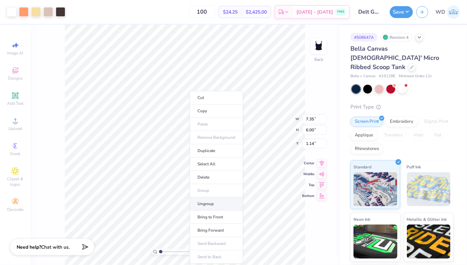  Describe the element at coordinates (15, 53) in the screenshot. I see `span: Image AI` at that location.